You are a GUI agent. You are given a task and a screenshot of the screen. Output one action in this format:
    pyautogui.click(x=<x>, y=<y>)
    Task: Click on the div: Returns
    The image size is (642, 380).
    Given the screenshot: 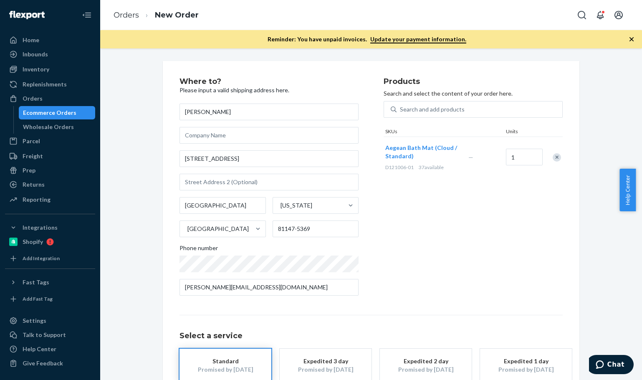 What is the action you would take?
    pyautogui.click(x=33, y=185)
    